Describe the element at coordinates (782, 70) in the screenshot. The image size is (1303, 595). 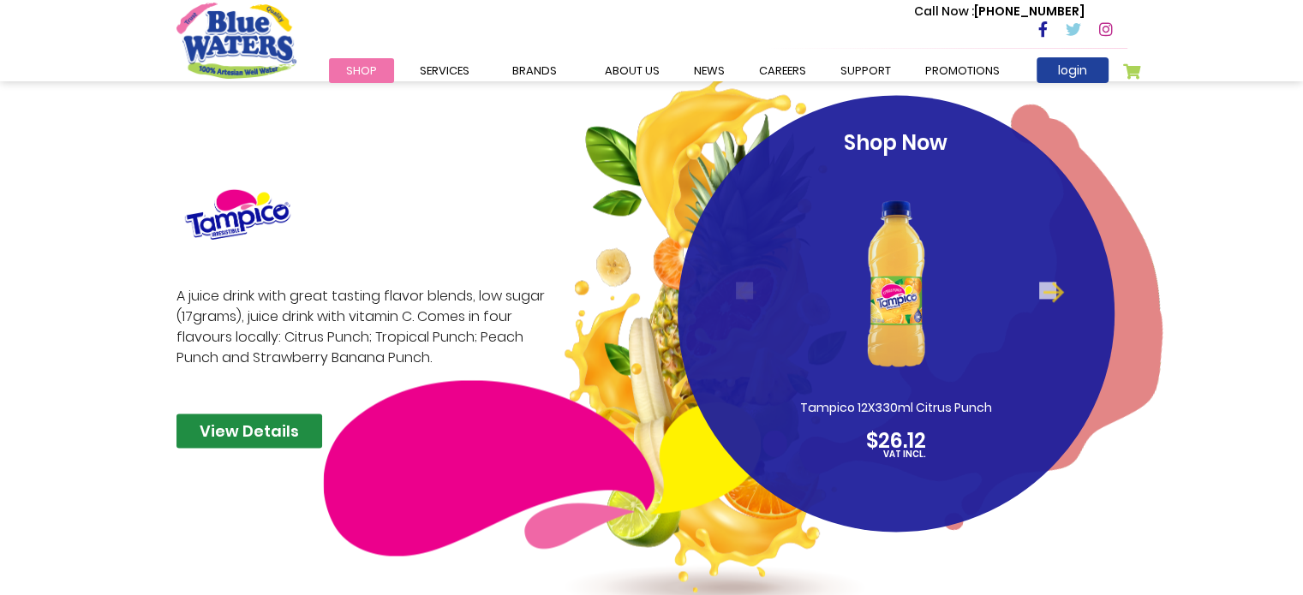
I see `a: careers` at that location.